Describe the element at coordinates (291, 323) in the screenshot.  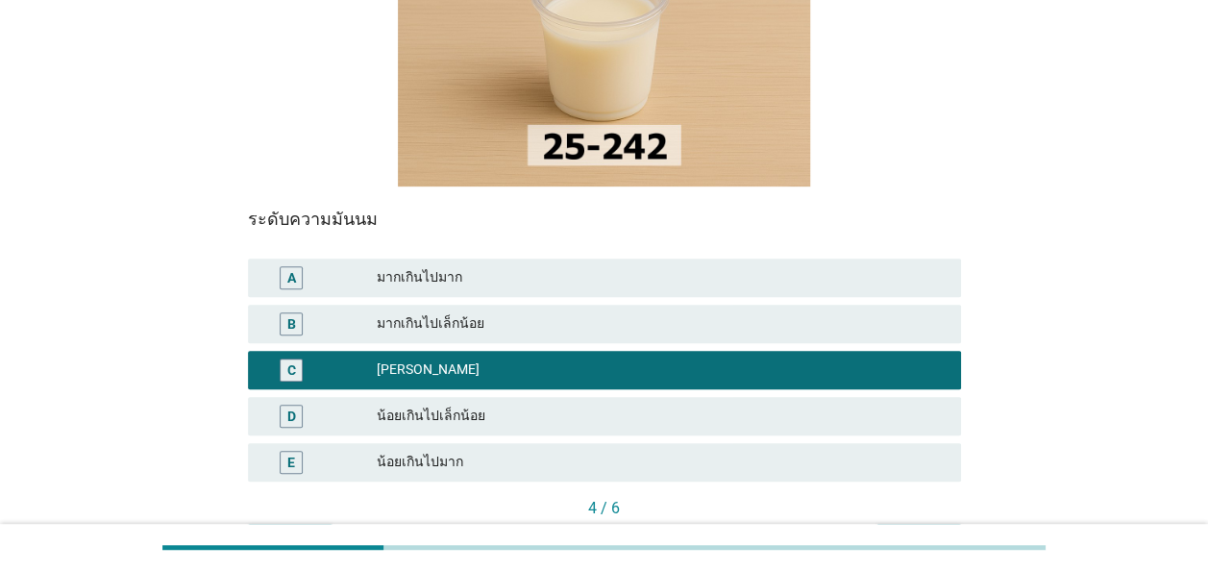
I see `div: B` at that location.